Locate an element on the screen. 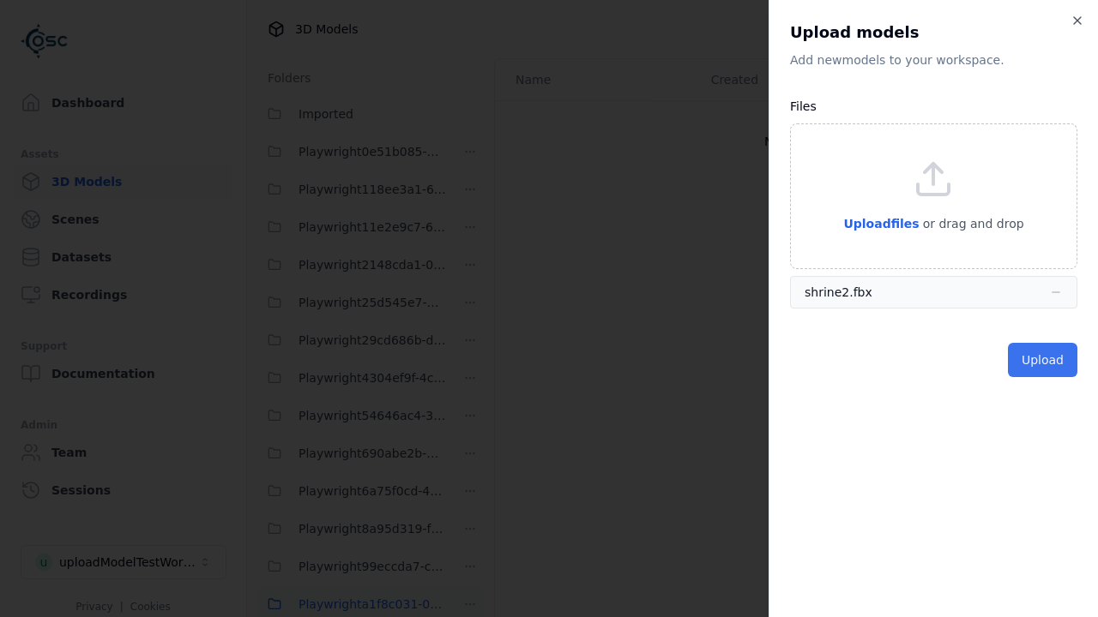 Image resolution: width=1098 pixels, height=617 pixels. p: Add new model s to your workspace. is located at coordinates (933, 60).